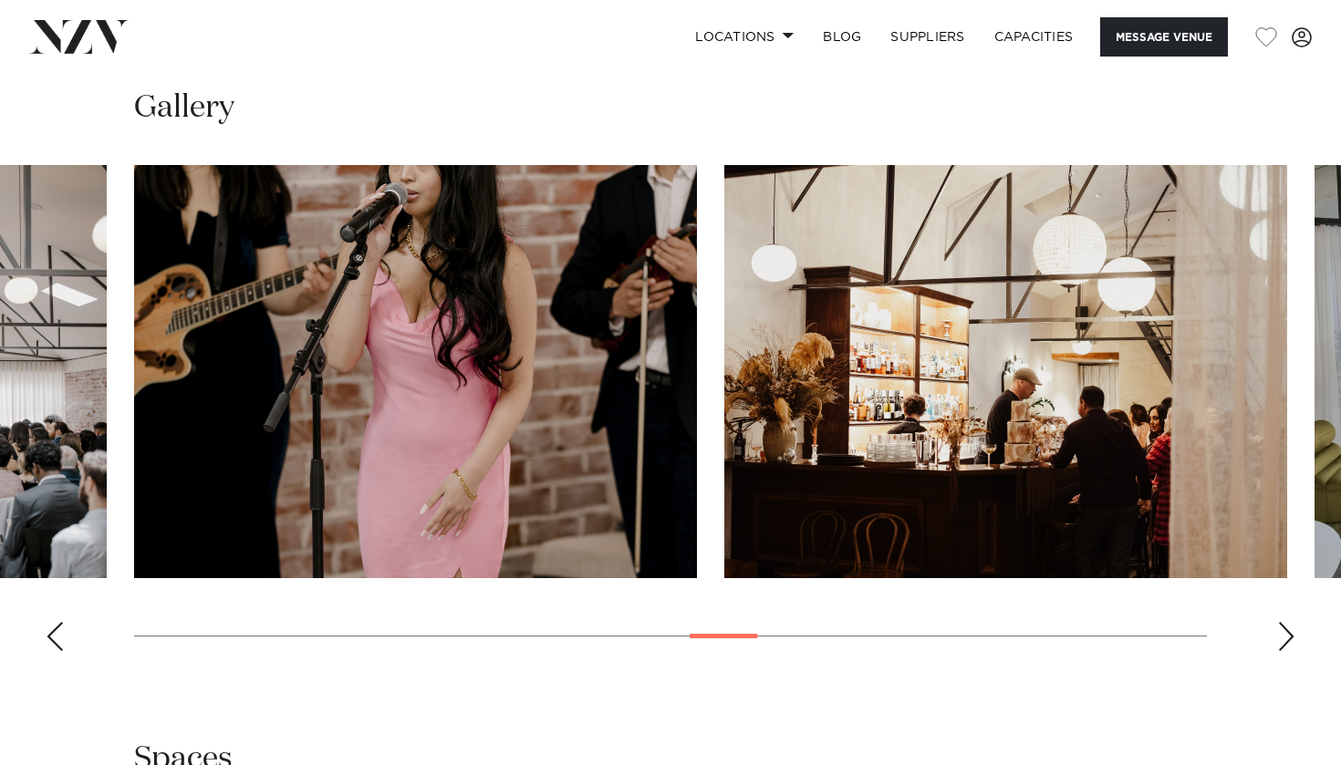 This screenshot has width=1341, height=765. Describe the element at coordinates (1164, 36) in the screenshot. I see `button: Message Venue` at that location.